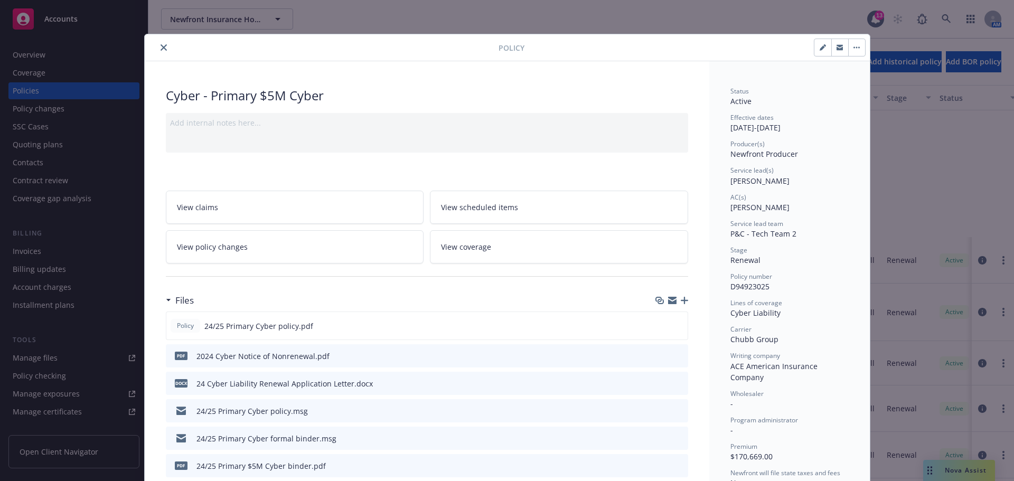 Image resolution: width=1014 pixels, height=481 pixels. I want to click on a: View scheduled items, so click(559, 207).